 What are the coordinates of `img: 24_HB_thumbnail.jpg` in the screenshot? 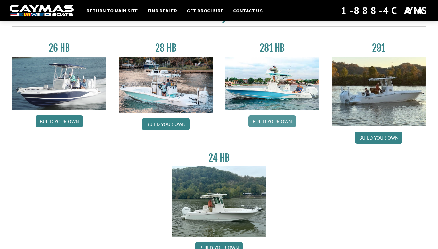 It's located at (219, 201).